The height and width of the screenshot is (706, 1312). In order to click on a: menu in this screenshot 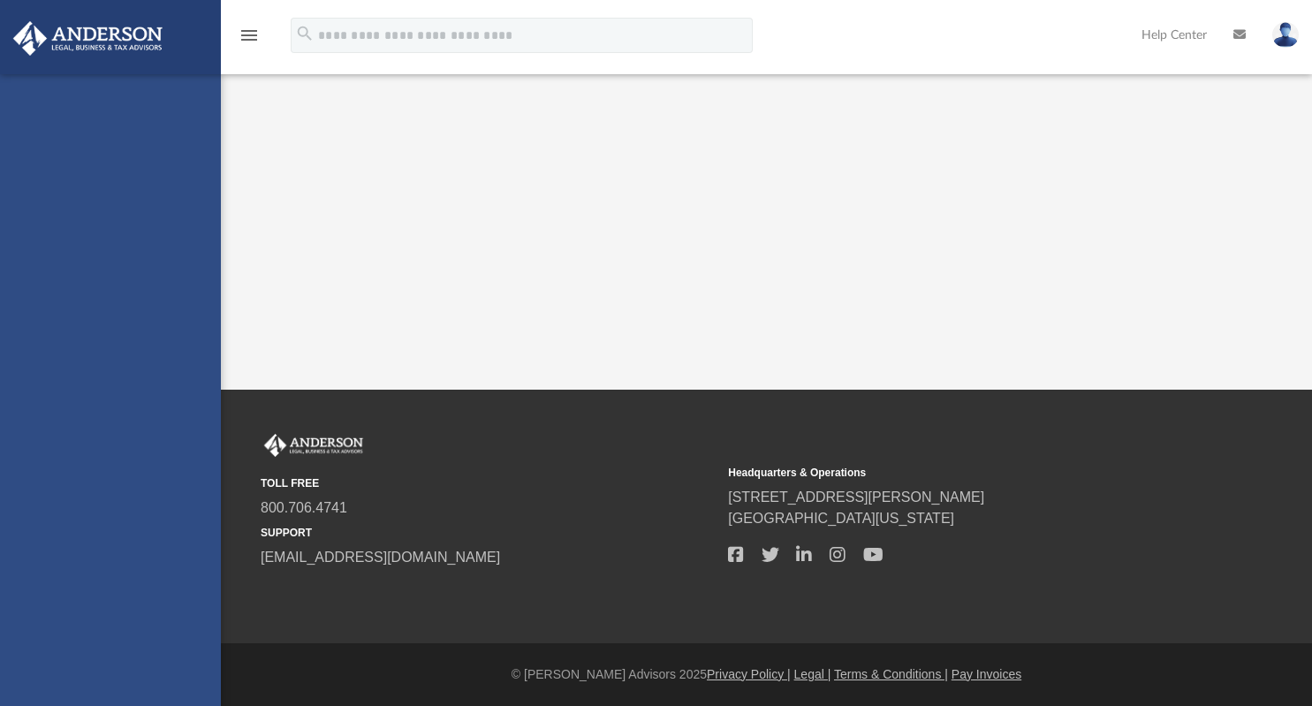, I will do `click(249, 40)`.